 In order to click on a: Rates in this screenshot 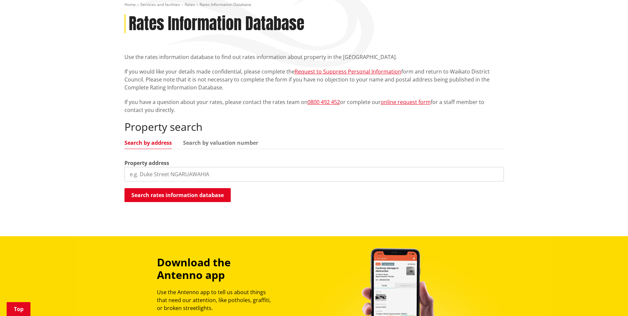, I will do `click(190, 4)`.